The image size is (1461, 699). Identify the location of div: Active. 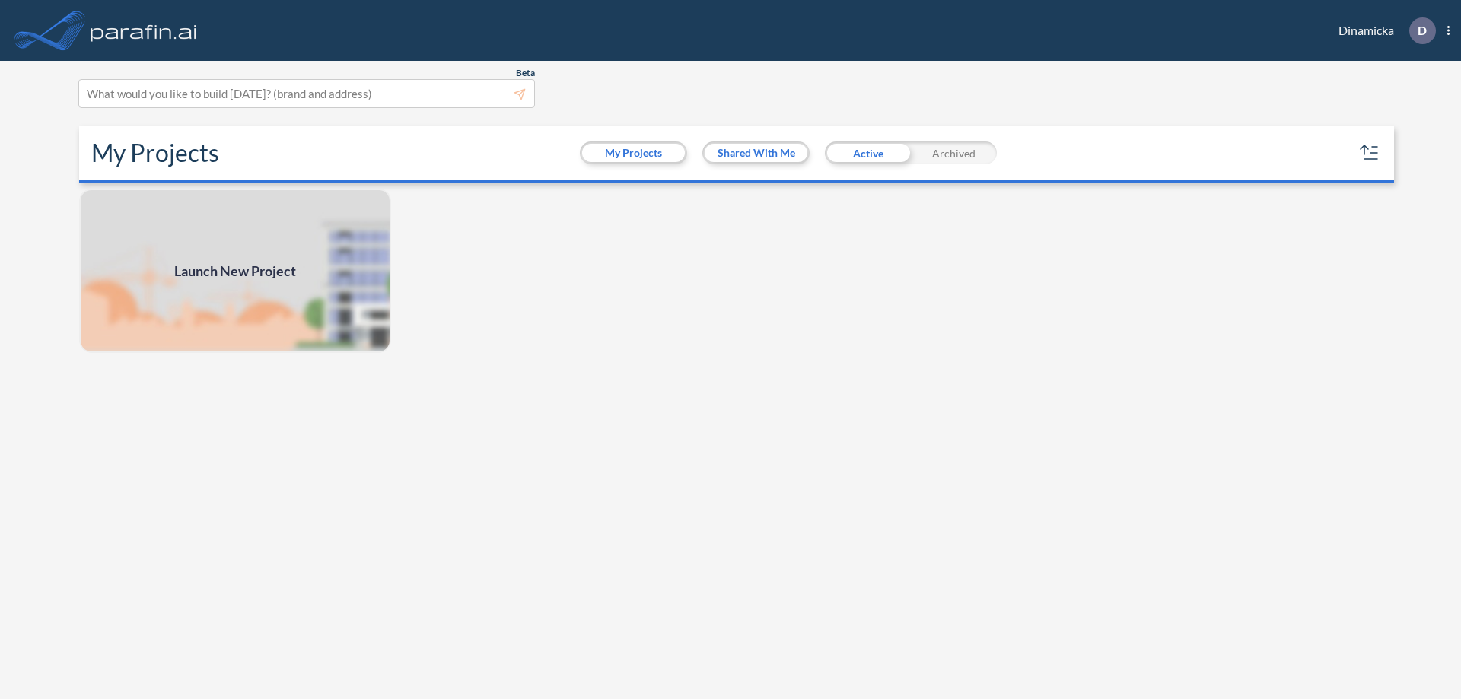
(867, 153).